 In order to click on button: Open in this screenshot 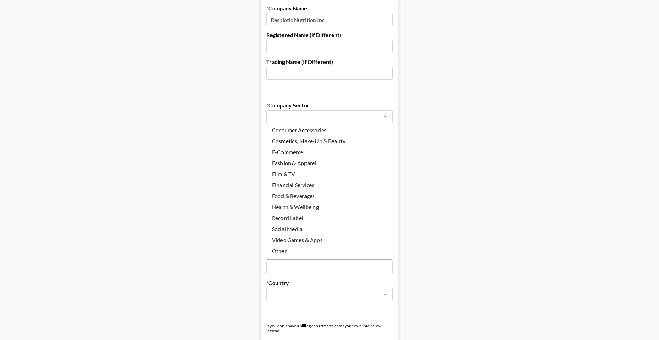, I will do `click(385, 294)`.